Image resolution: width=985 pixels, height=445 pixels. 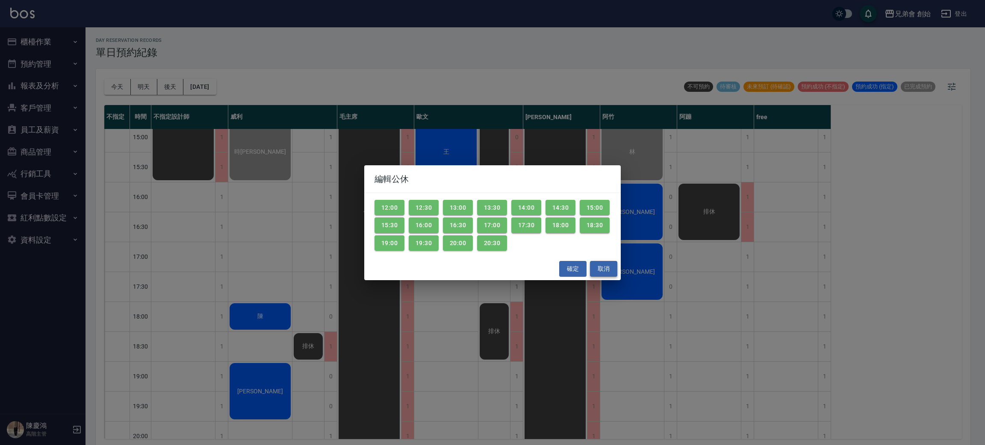 What do you see at coordinates (389, 243) in the screenshot?
I see `button: 19:00` at bounding box center [389, 243].